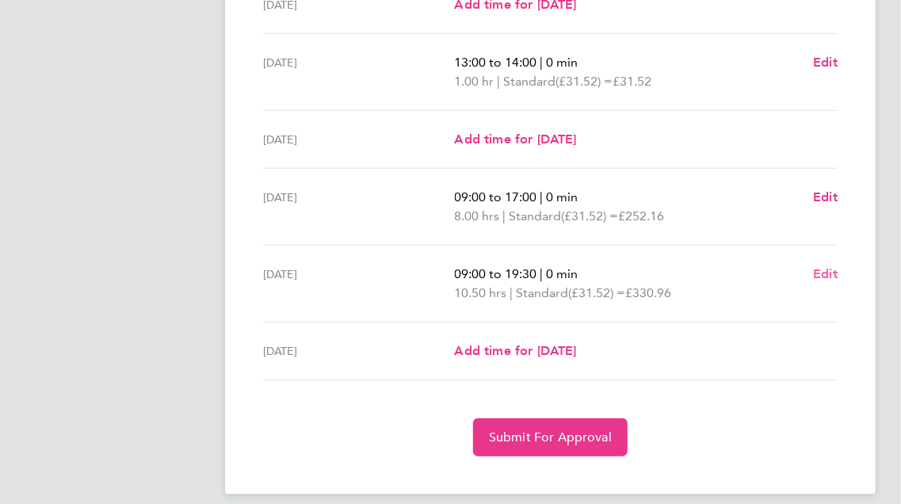  I want to click on span: Submit For Approval, so click(550, 437).